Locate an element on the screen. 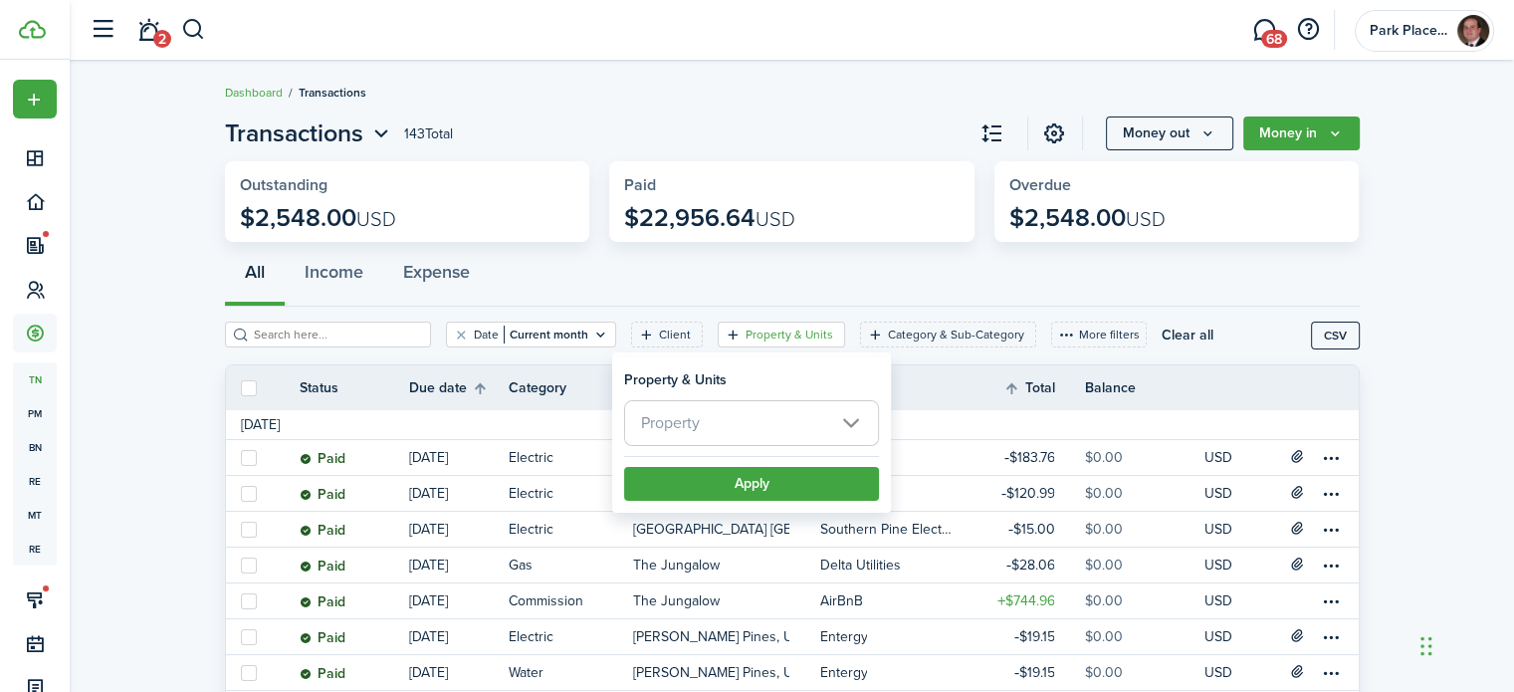 Image resolution: width=1514 pixels, height=692 pixels. a: Commission is located at coordinates (570, 600).